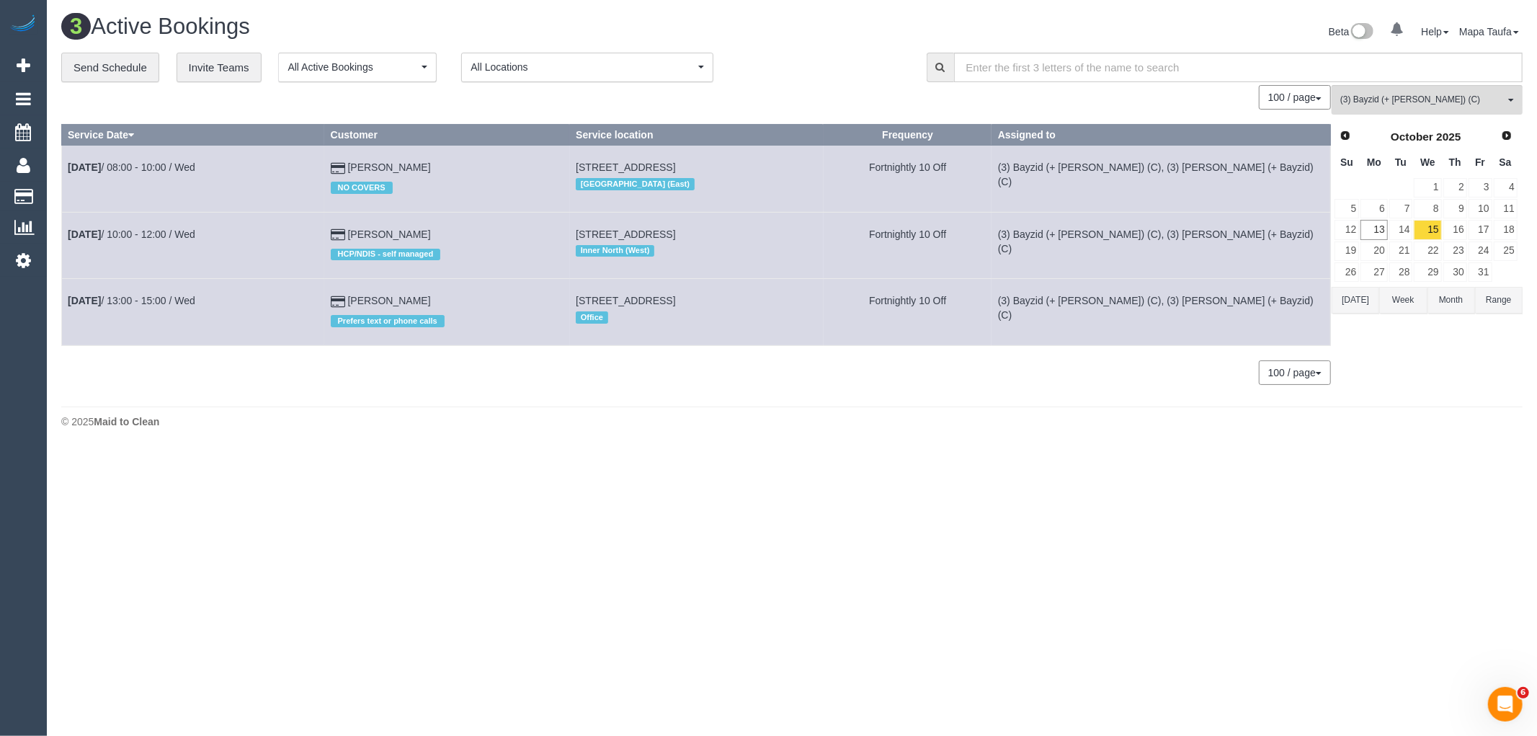 The width and height of the screenshot is (1537, 736). What do you see at coordinates (1427, 162) in the screenshot?
I see `span: Wednesday` at bounding box center [1427, 162].